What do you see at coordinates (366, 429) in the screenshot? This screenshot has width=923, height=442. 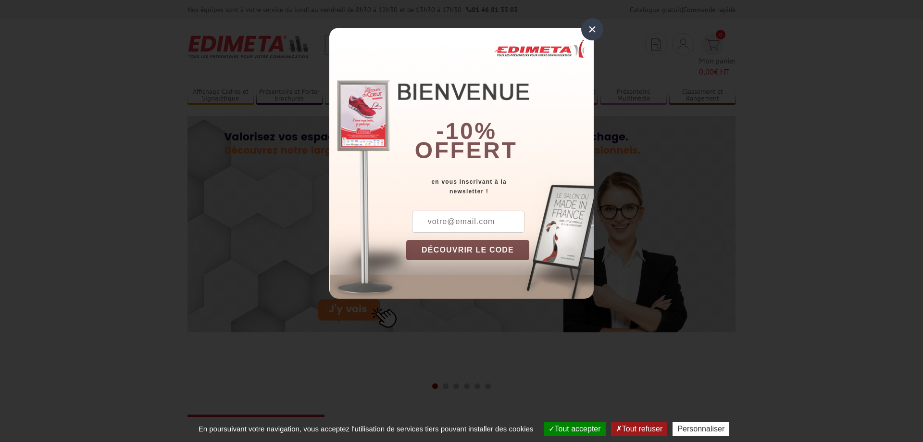 I see `span: En poursuivant votre navigation, vous acceptez l'utilisation de services tiers pouvant installer ...` at bounding box center [366, 429].